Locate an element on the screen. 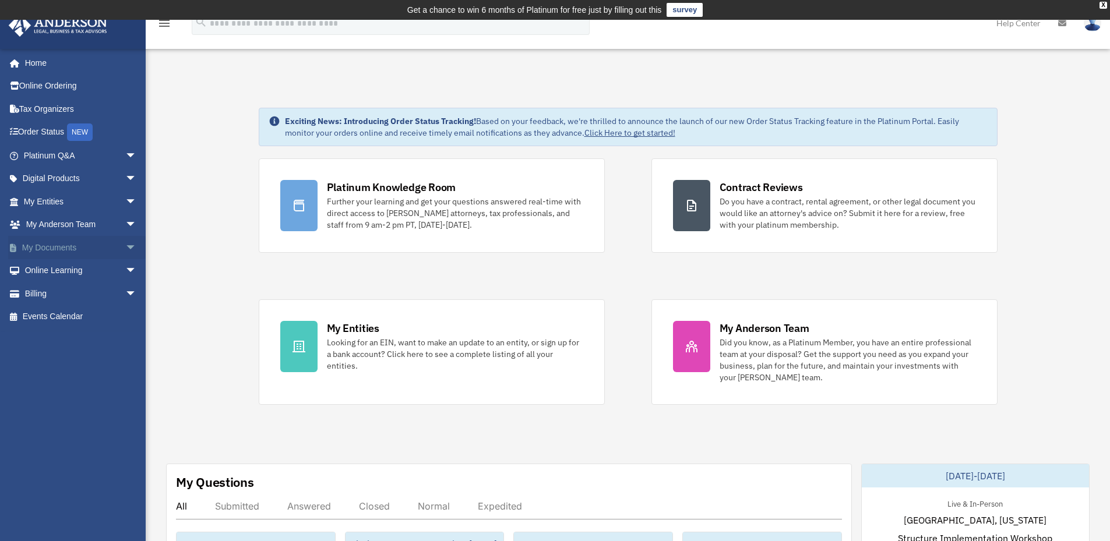 This screenshot has height=541, width=1110. a: Platinum Q&Aarrow_drop_down is located at coordinates (81, 156).